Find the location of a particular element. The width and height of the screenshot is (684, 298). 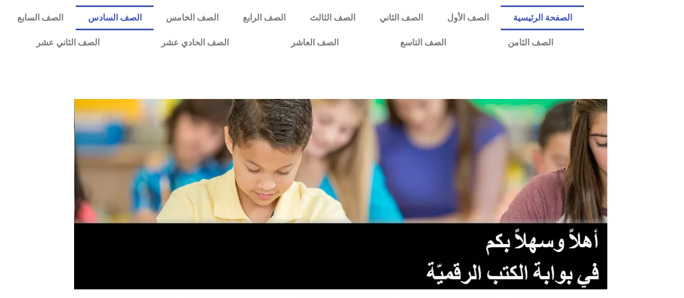

a: الصف الثاني is located at coordinates (401, 18).